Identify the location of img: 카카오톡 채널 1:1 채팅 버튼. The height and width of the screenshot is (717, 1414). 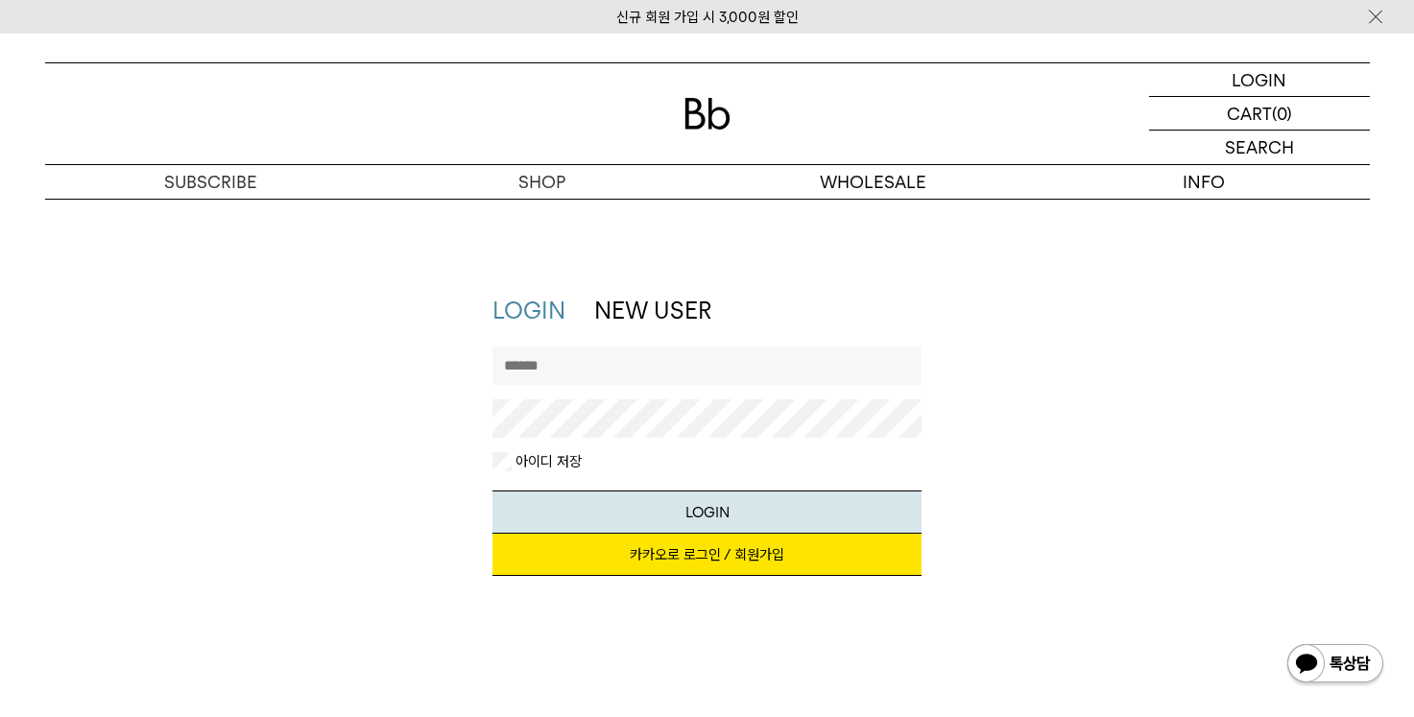
(1335, 665).